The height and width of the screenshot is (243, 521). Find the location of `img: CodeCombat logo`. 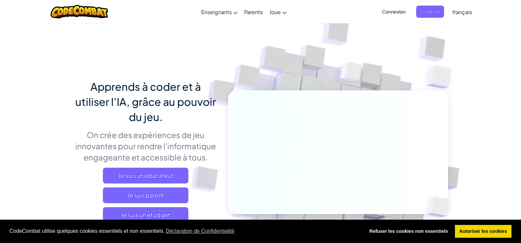

img: CodeCombat logo is located at coordinates (79, 11).